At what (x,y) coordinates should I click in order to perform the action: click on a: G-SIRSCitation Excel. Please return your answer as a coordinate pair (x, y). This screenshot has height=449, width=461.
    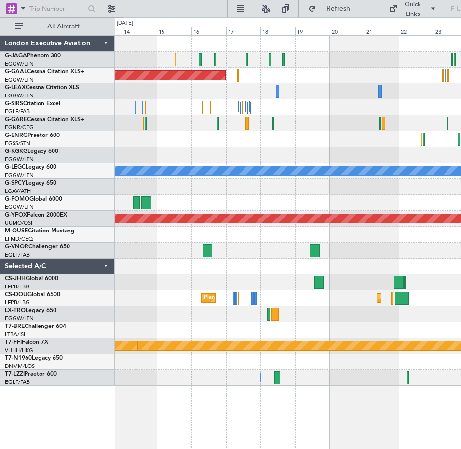
    Looking at the image, I should click on (32, 104).